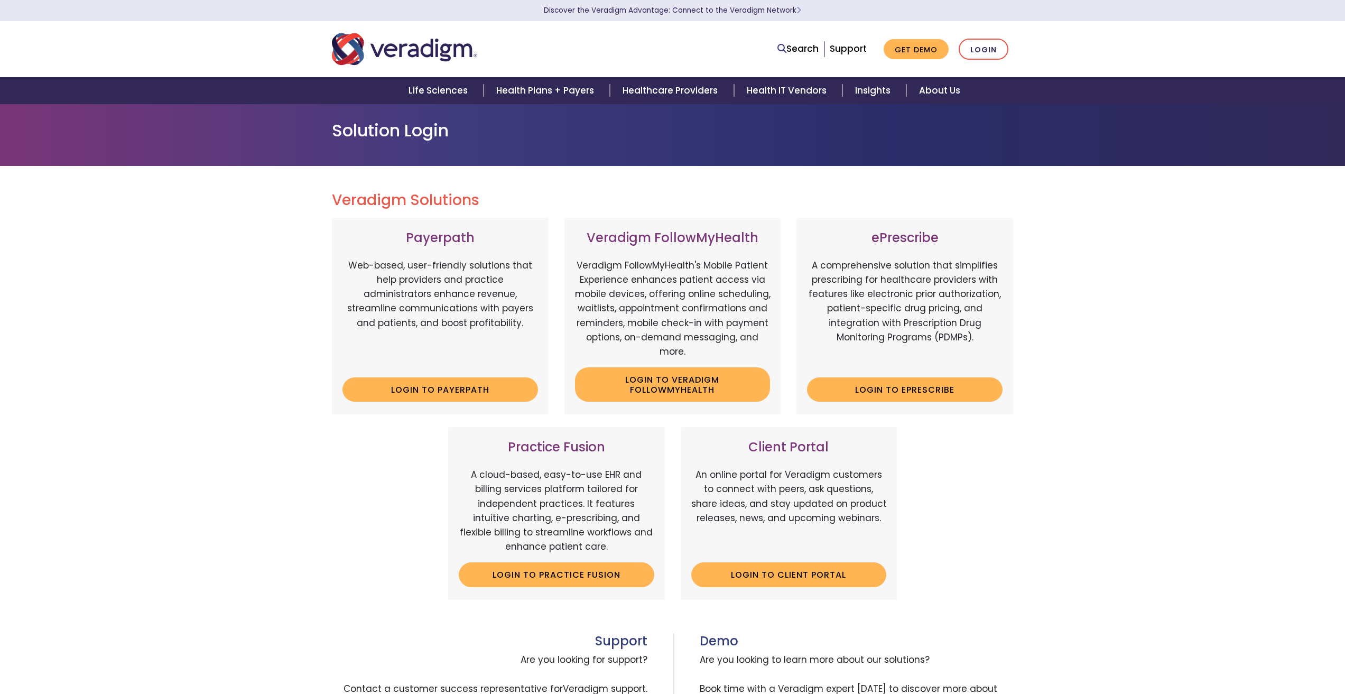  Describe the element at coordinates (673, 238) in the screenshot. I see `h3: Veradigm FollowMyHealth` at that location.